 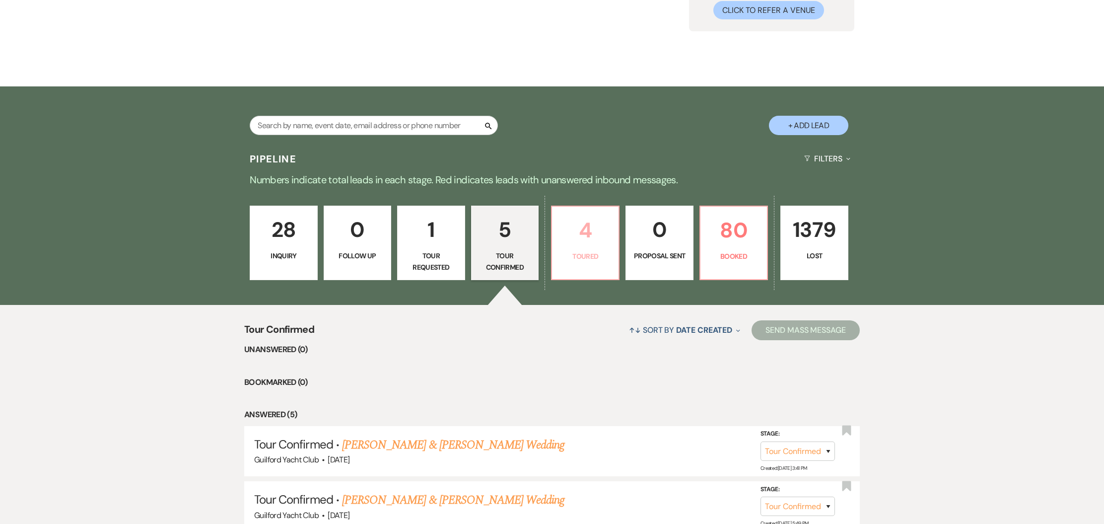 I want to click on a: 4Toured, so click(x=585, y=243).